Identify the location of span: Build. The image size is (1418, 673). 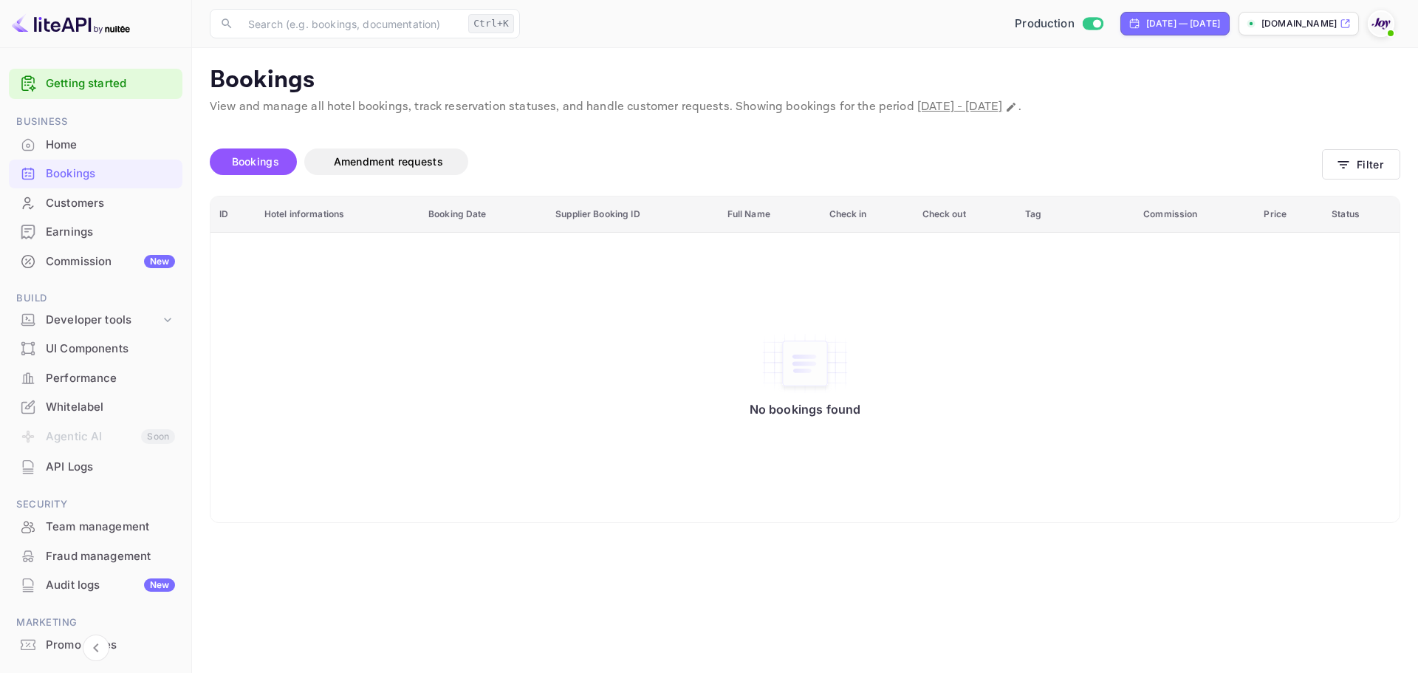
(95, 298).